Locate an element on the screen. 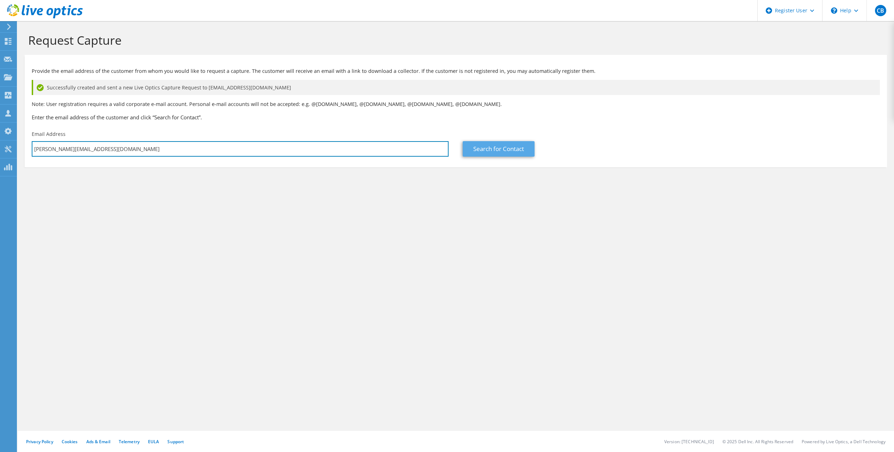 The width and height of the screenshot is (894, 452). p: Note: User registration requires a valid corporate e-mail account. Personal e-mail accounts will ... is located at coordinates (456, 104).